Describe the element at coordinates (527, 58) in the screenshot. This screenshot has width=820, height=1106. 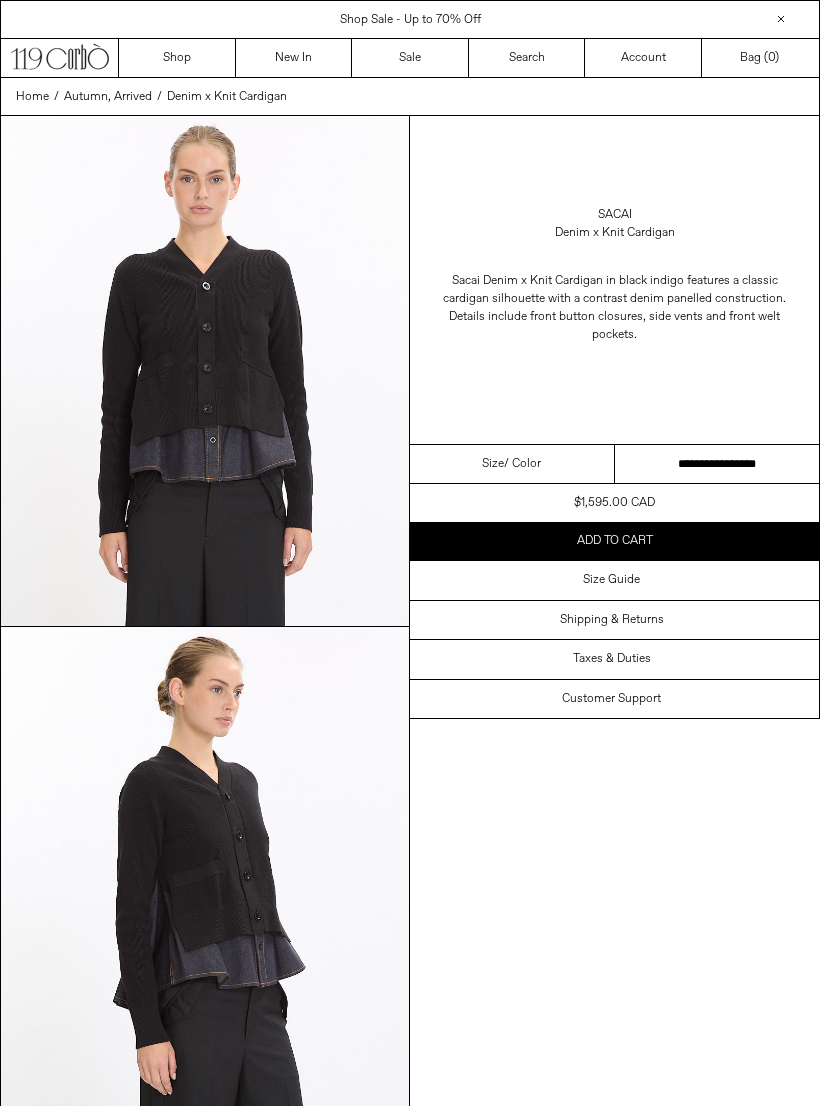
I see `a: Search` at that location.